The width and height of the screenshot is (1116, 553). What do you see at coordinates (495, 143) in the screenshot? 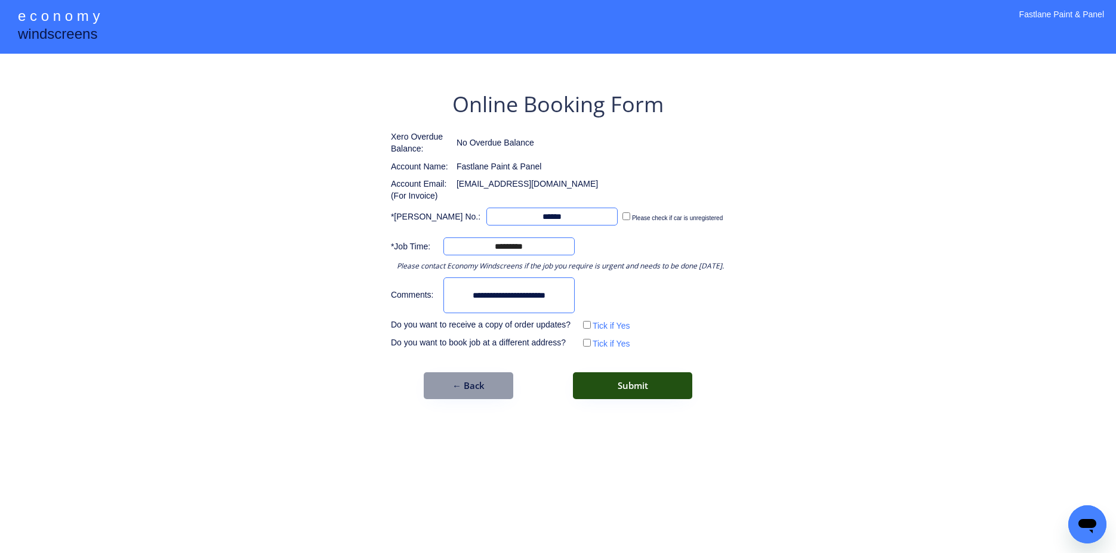
I see `div: No Overdue Balance` at bounding box center [495, 143].